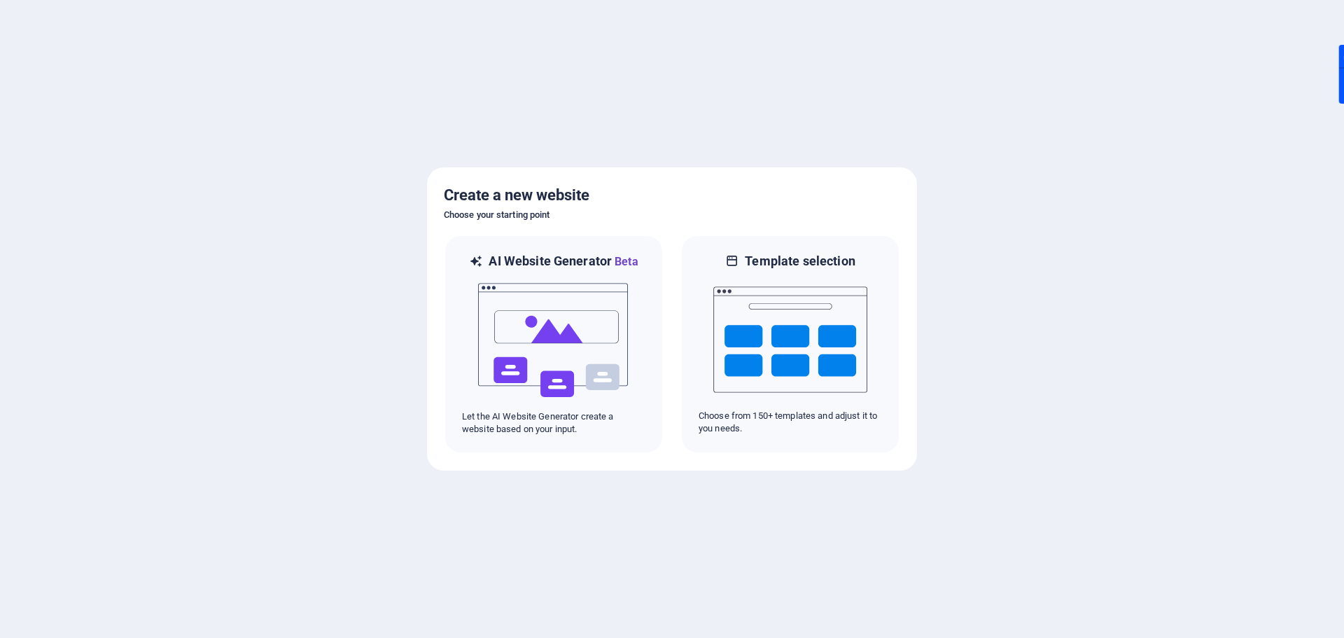  I want to click on div: Template selectionChoose from 150+ templates and adjust it to you needs., so click(791, 344).